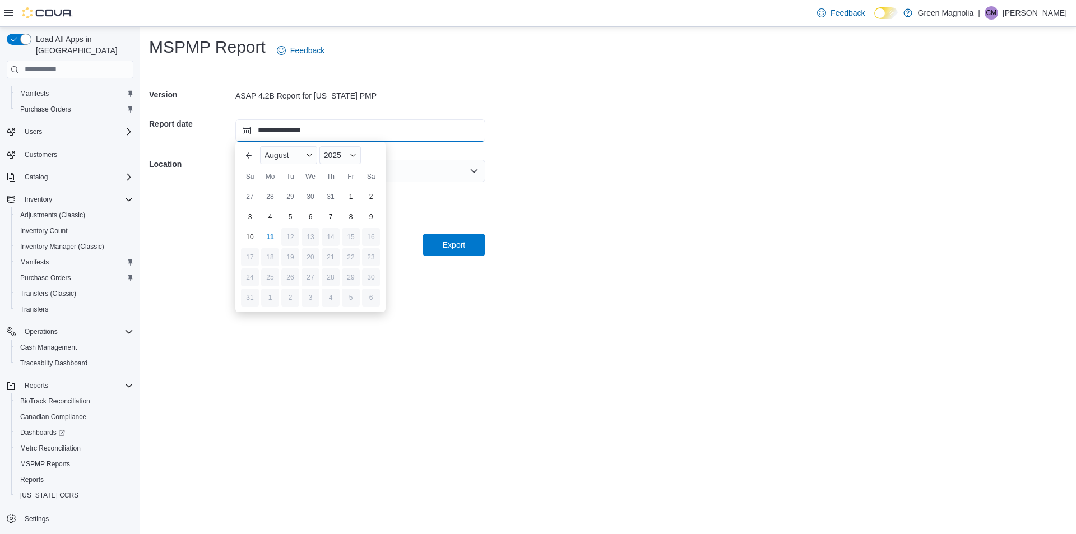 Image resolution: width=1076 pixels, height=534 pixels. I want to click on a: Adjustments (Classic), so click(53, 215).